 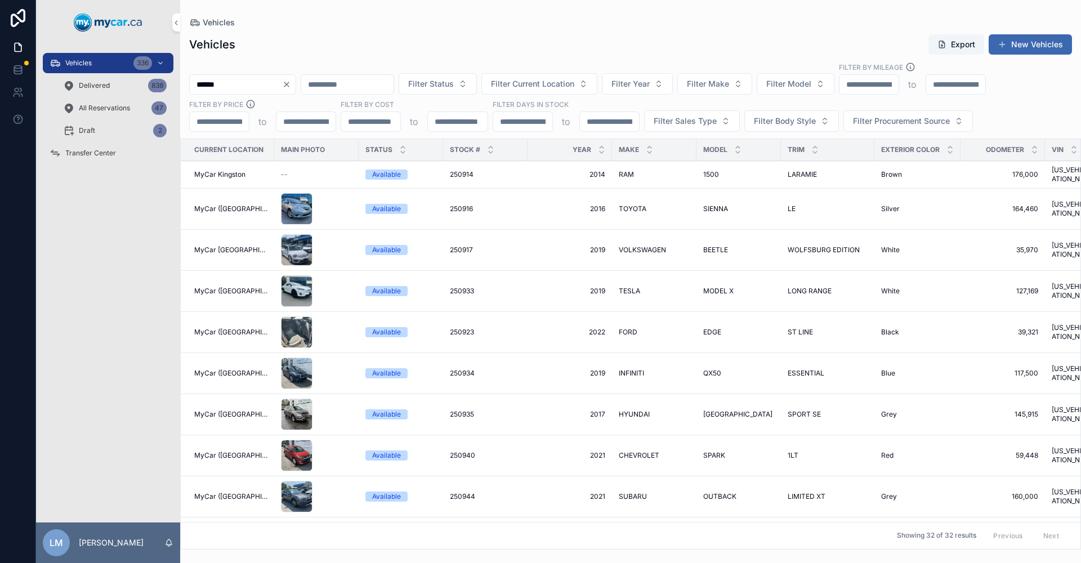 What do you see at coordinates (231, 174) in the screenshot?
I see `a: MyCar Kingston` at bounding box center [231, 174].